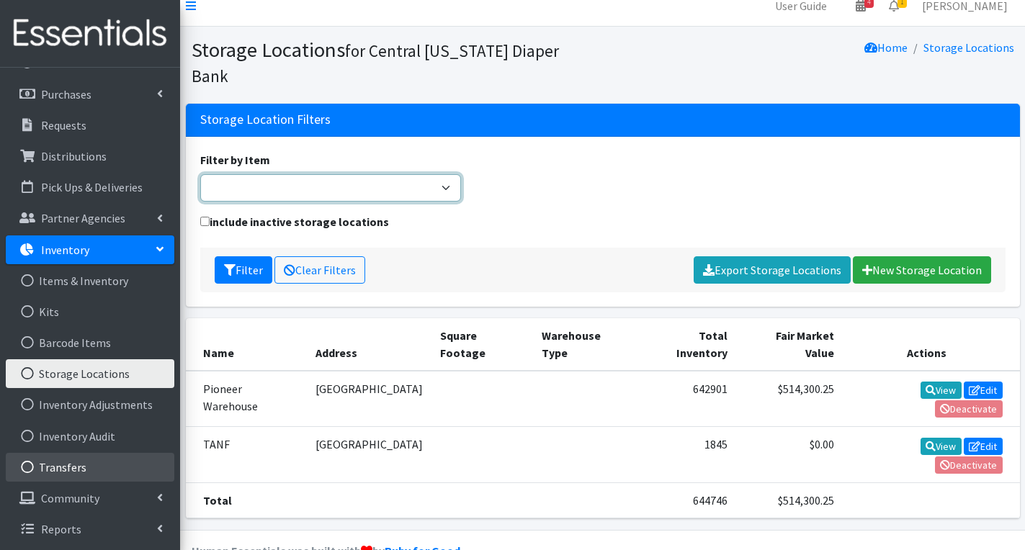  Describe the element at coordinates (246, 344) in the screenshot. I see `th: Name` at that location.